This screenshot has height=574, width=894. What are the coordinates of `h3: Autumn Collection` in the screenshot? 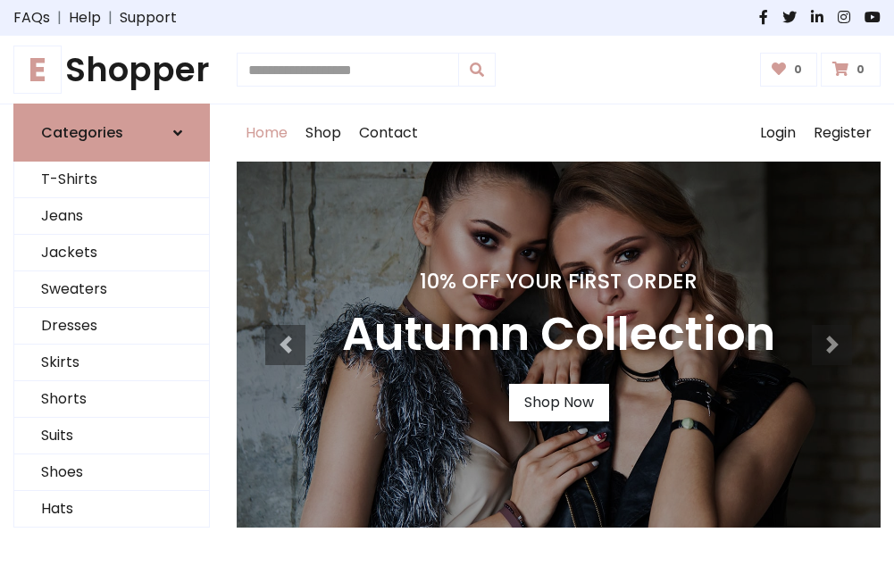 It's located at (558, 335).